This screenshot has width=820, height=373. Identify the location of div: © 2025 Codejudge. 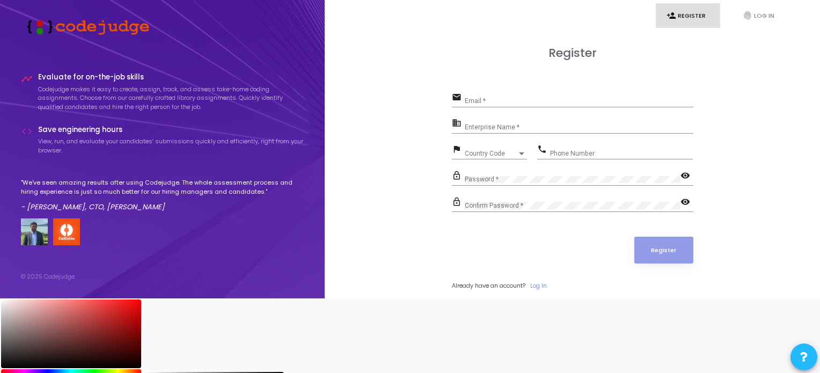
(48, 277).